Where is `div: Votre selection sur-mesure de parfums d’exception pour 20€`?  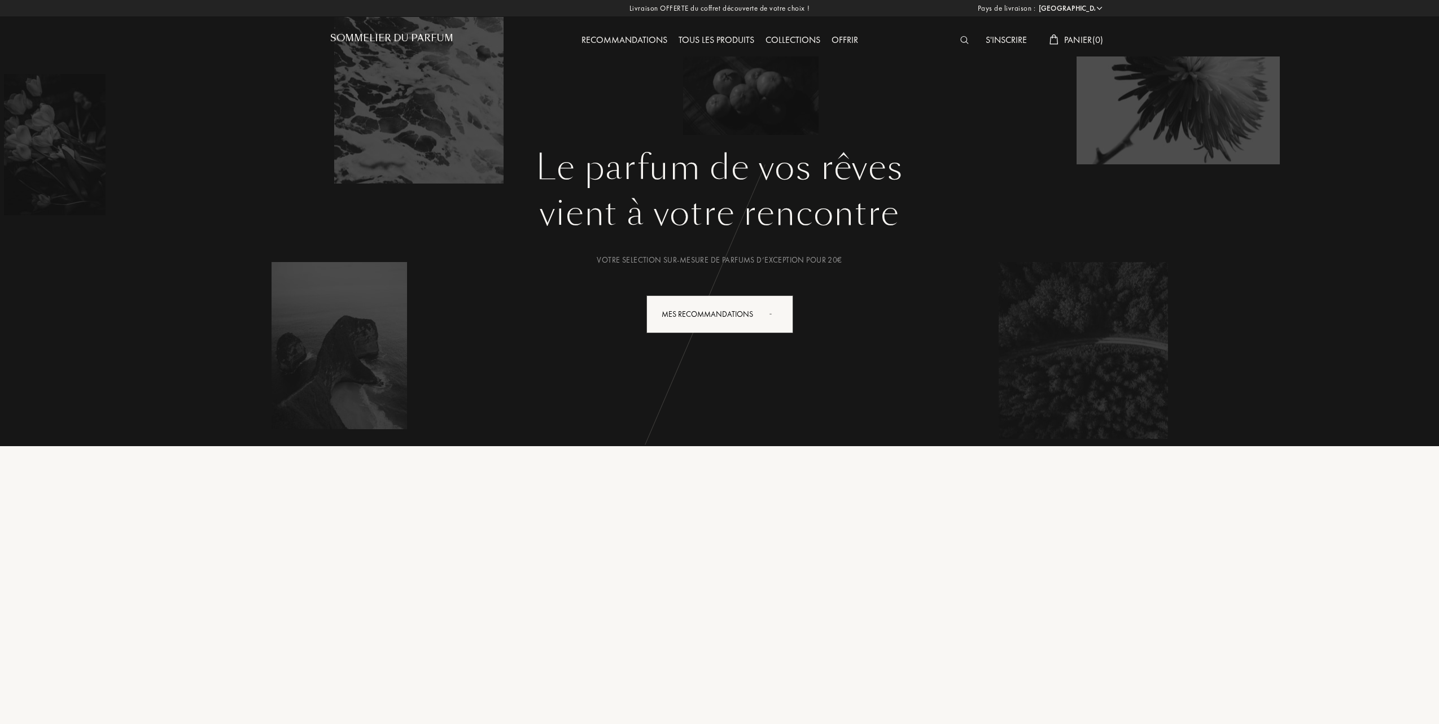 div: Votre selection sur-mesure de parfums d’exception pour 20€ is located at coordinates (720, 260).